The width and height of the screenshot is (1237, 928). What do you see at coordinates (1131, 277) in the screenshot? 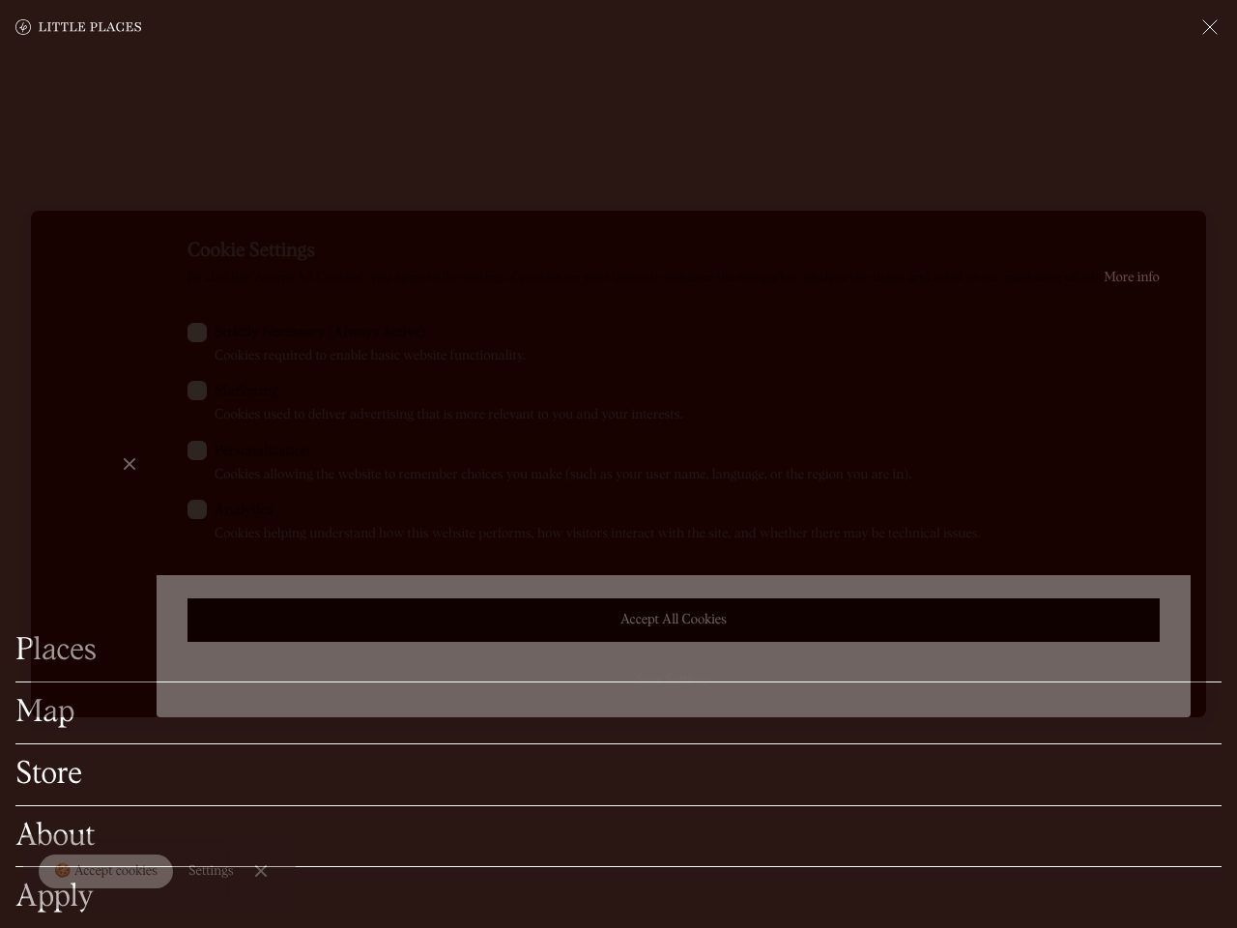
I see `a: More info` at bounding box center [1131, 277].